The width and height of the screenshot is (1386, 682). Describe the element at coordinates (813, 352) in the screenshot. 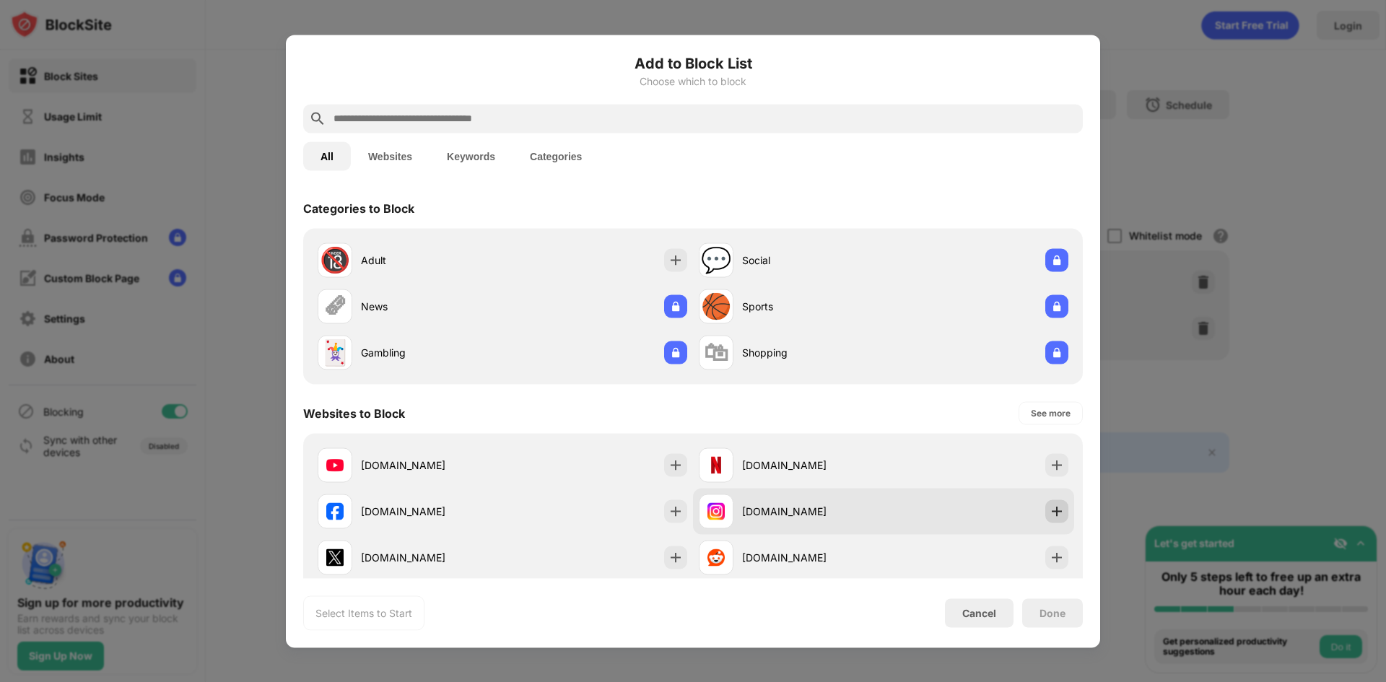

I see `div: Shopping` at that location.